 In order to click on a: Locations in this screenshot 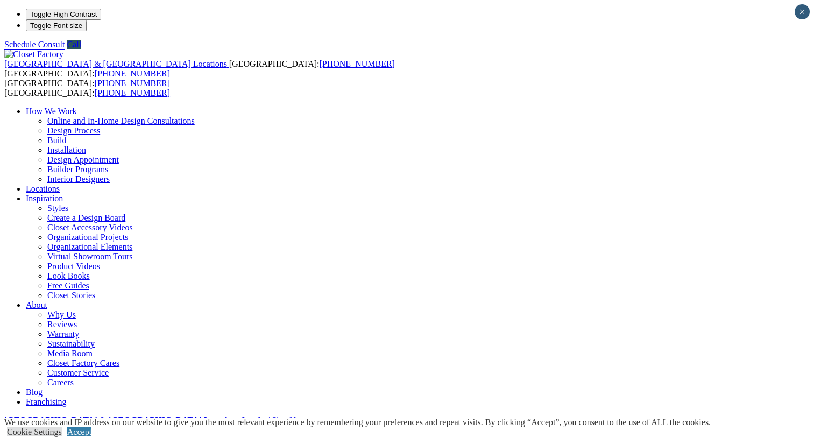, I will do `click(42, 188)`.